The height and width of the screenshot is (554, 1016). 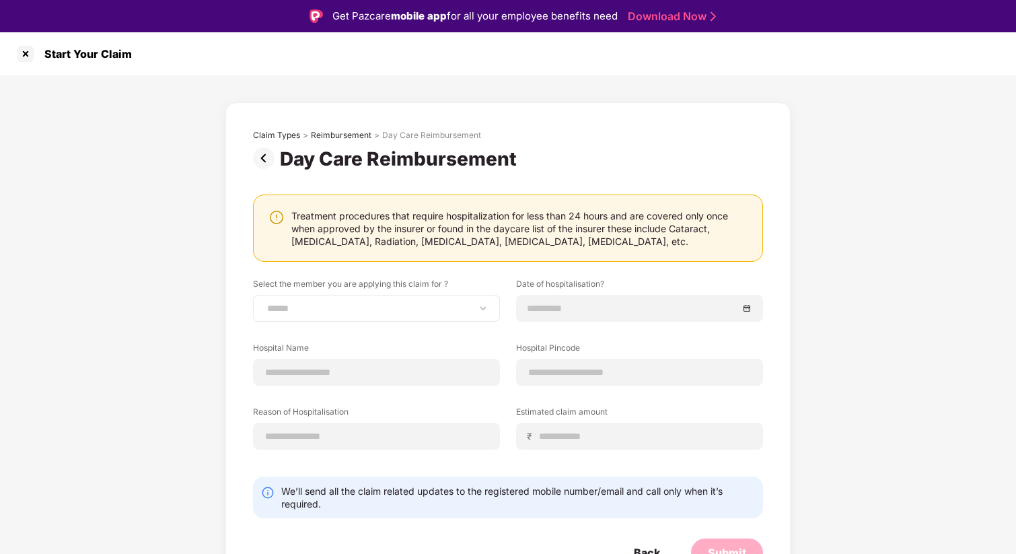 I want to click on img: Stroke, so click(x=713, y=16).